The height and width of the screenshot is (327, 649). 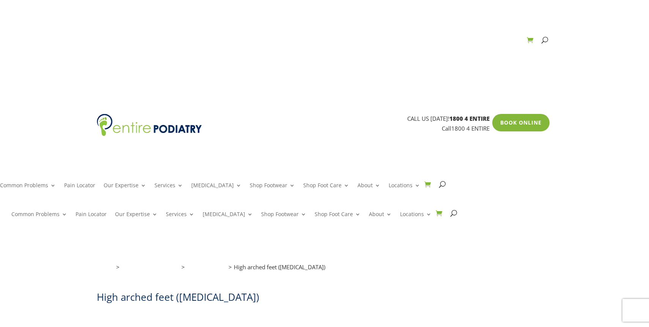 I want to click on a: Book Online, so click(x=521, y=123).